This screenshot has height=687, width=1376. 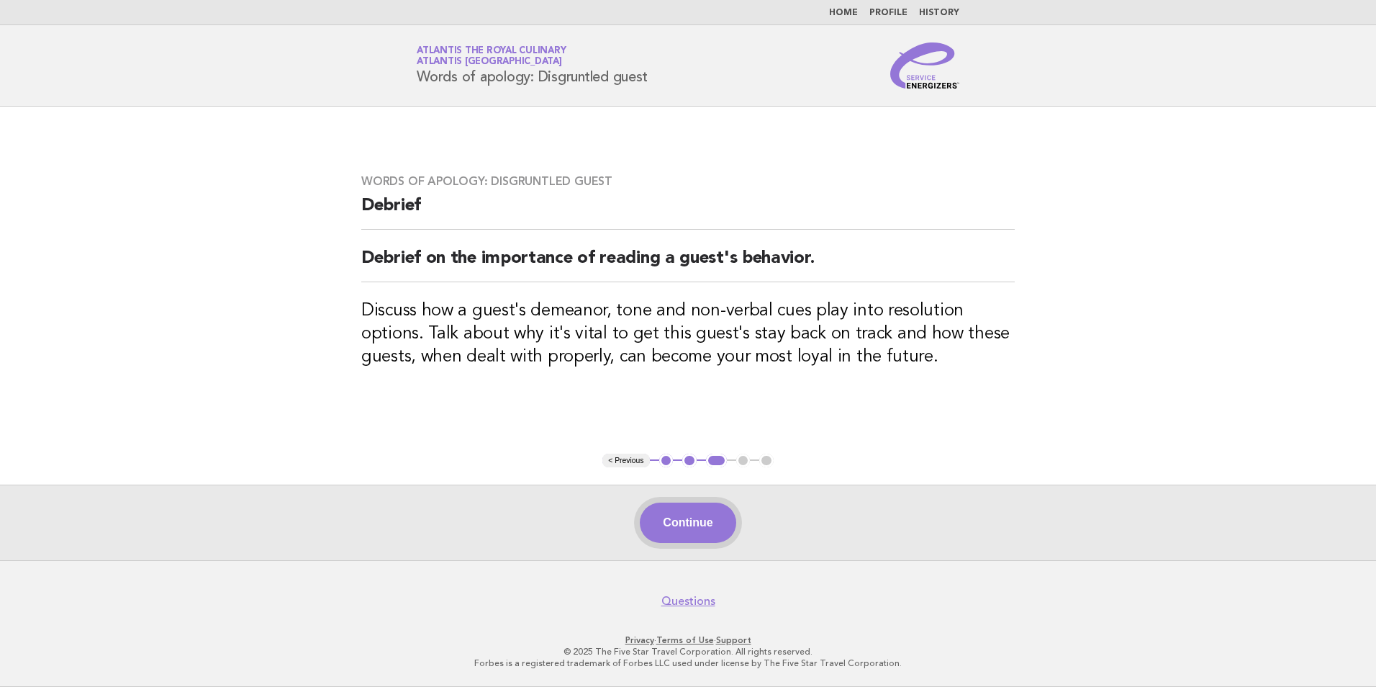 I want to click on a: Questions, so click(x=688, y=601).